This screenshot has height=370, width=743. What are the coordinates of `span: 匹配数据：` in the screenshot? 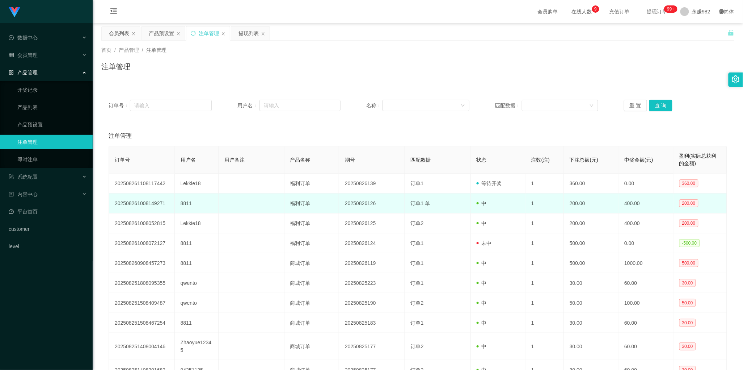 It's located at (509, 105).